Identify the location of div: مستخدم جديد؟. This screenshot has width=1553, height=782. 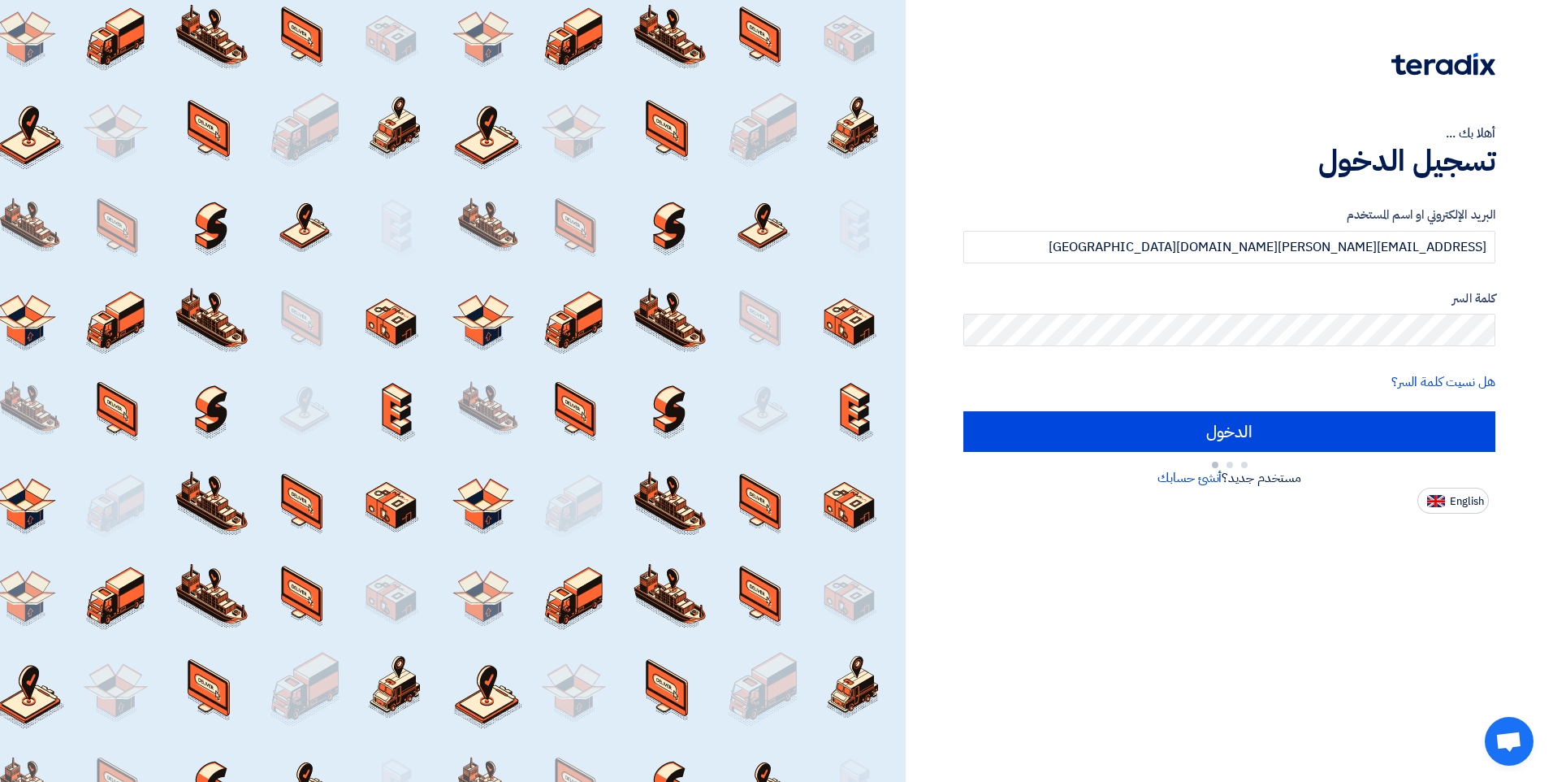
(1229, 478).